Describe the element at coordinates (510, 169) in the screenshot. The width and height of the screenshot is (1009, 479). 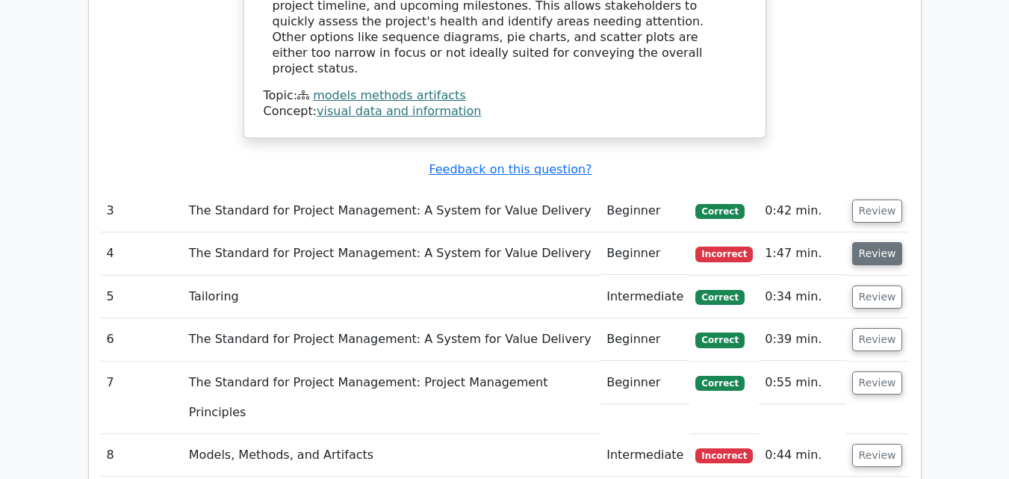
I see `a: Feedback on this question?` at that location.